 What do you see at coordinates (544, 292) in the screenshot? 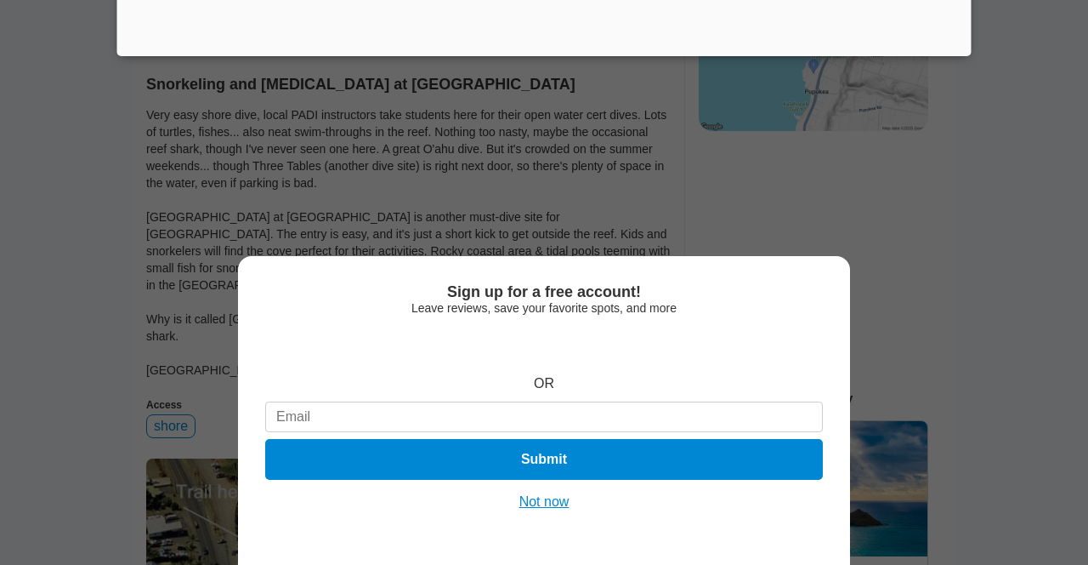
I see `div: Sign up for a free account!` at bounding box center [544, 292].